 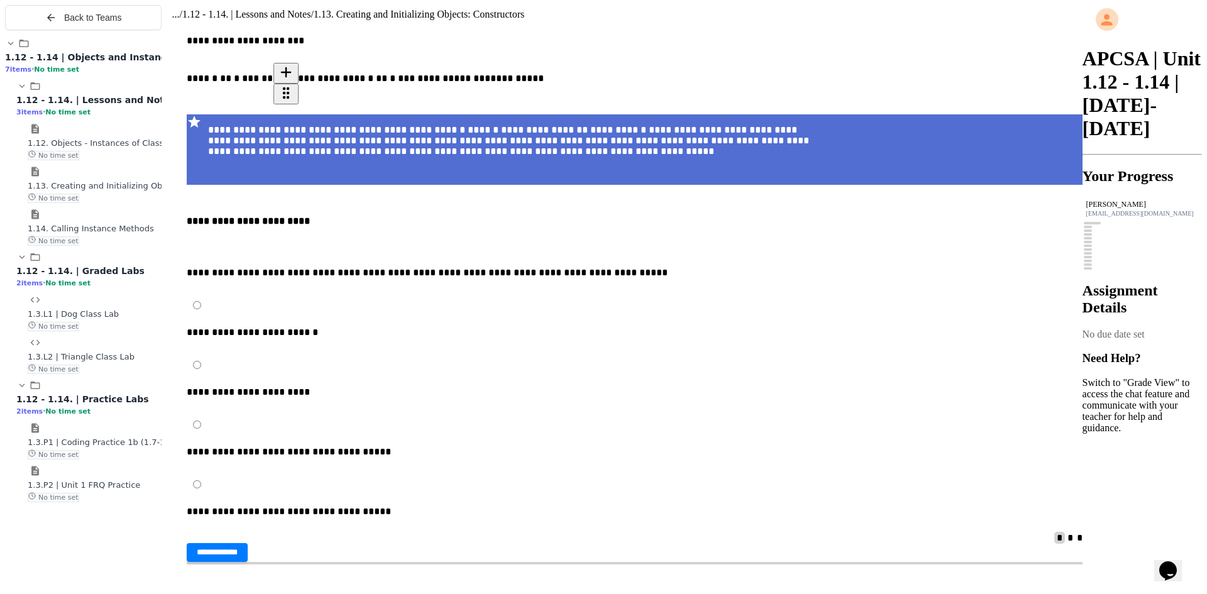 What do you see at coordinates (82, 399) in the screenshot?
I see `span: 1.12 - 1.14. | Practice Labs` at bounding box center [82, 399].